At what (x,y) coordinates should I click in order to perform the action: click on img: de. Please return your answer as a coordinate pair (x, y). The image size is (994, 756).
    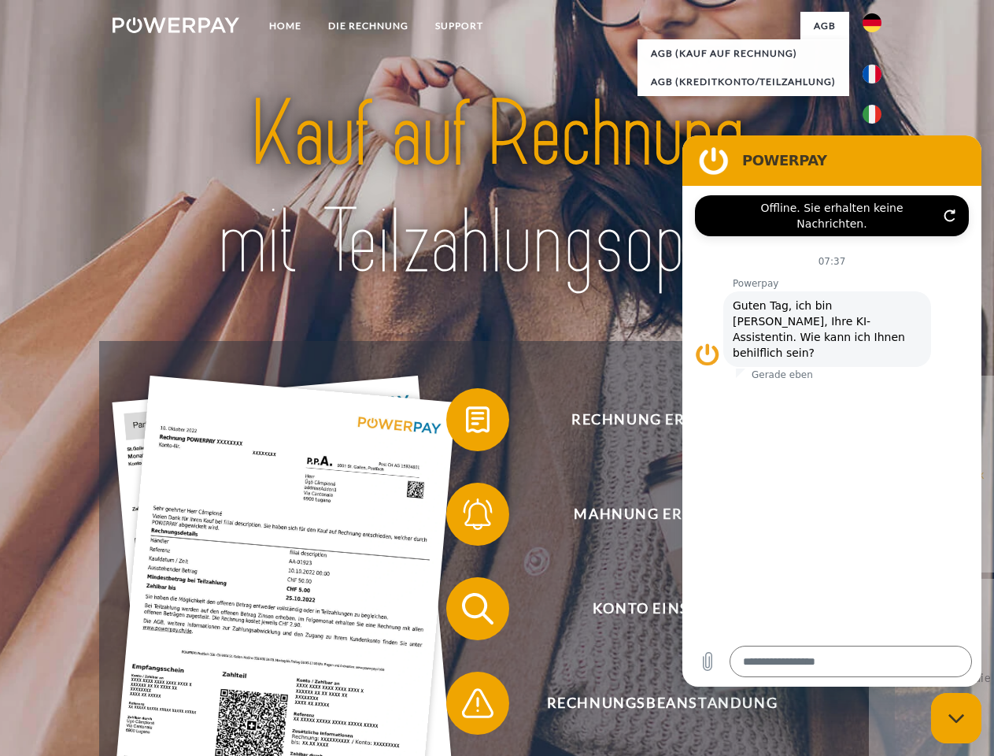
    Looking at the image, I should click on (872, 23).